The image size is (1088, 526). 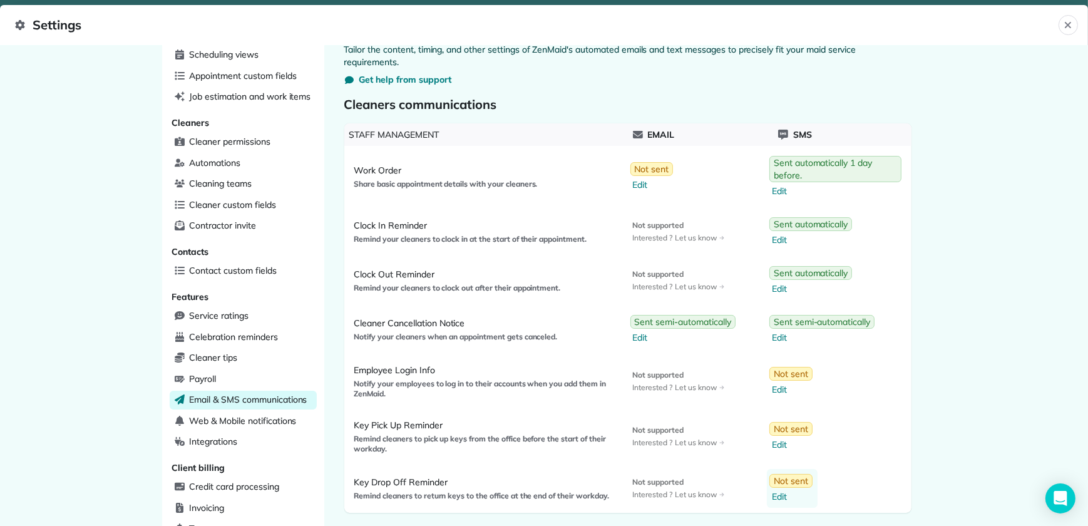 I want to click on span: Integrations, so click(x=213, y=441).